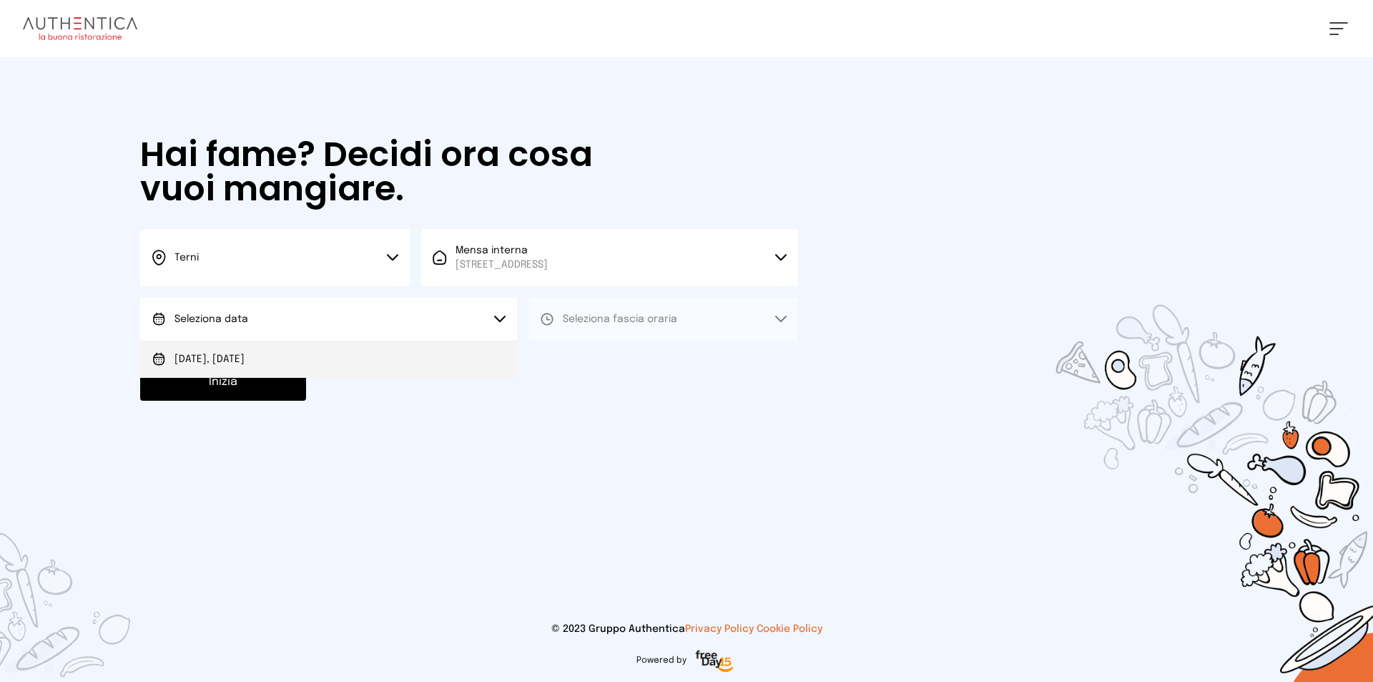  What do you see at coordinates (687, 629) in the screenshot?
I see `p: © 2023 Gruppo Authentica` at bounding box center [687, 629].